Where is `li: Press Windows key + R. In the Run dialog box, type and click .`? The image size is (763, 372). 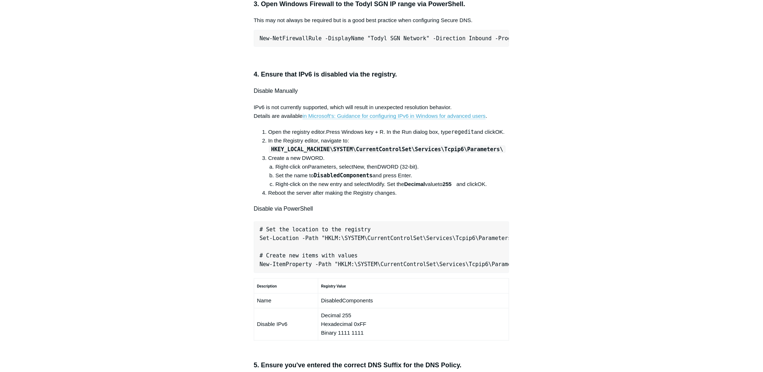 li: Press Windows key + R. In the Run dialog box, type and click . is located at coordinates (389, 132).